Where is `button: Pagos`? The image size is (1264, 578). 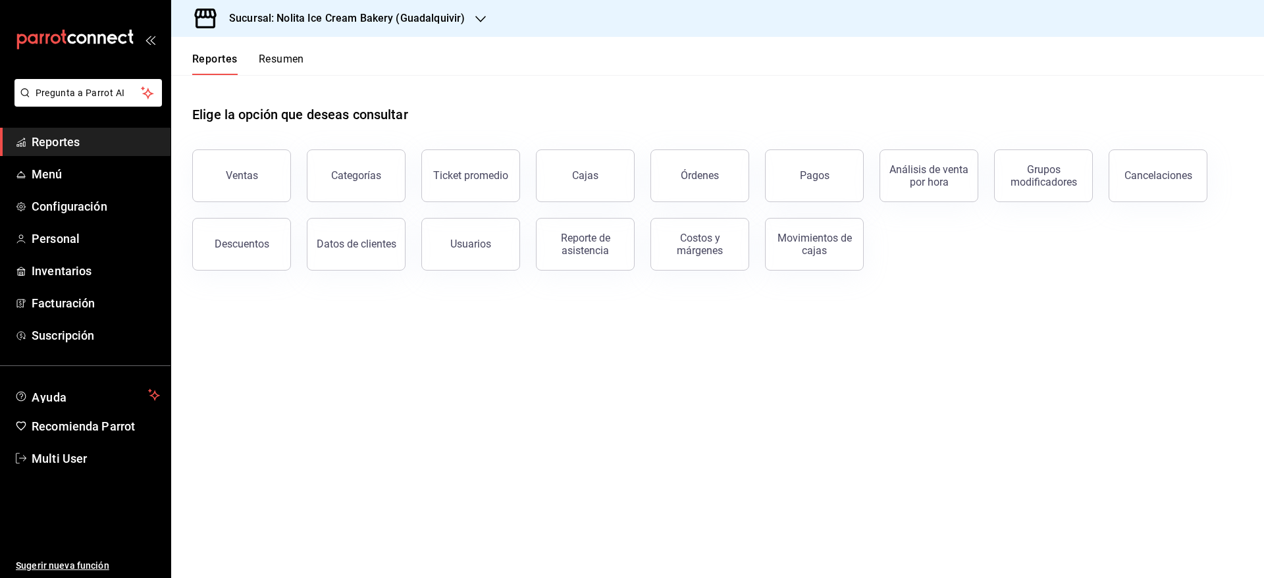 button: Pagos is located at coordinates (814, 176).